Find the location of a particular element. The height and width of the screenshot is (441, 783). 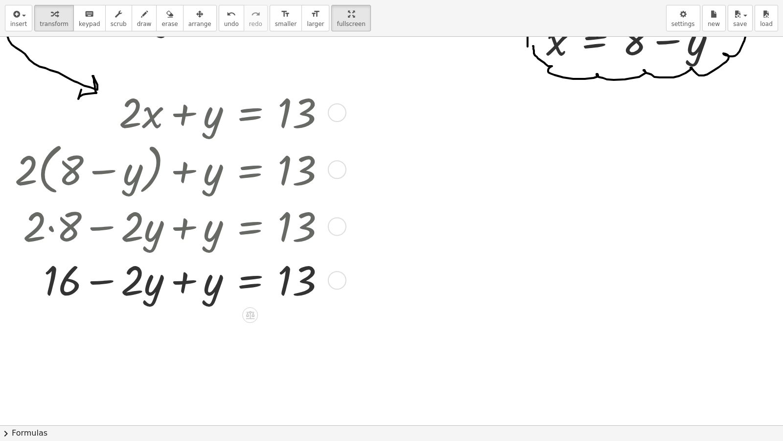

span: new is located at coordinates (714, 24).